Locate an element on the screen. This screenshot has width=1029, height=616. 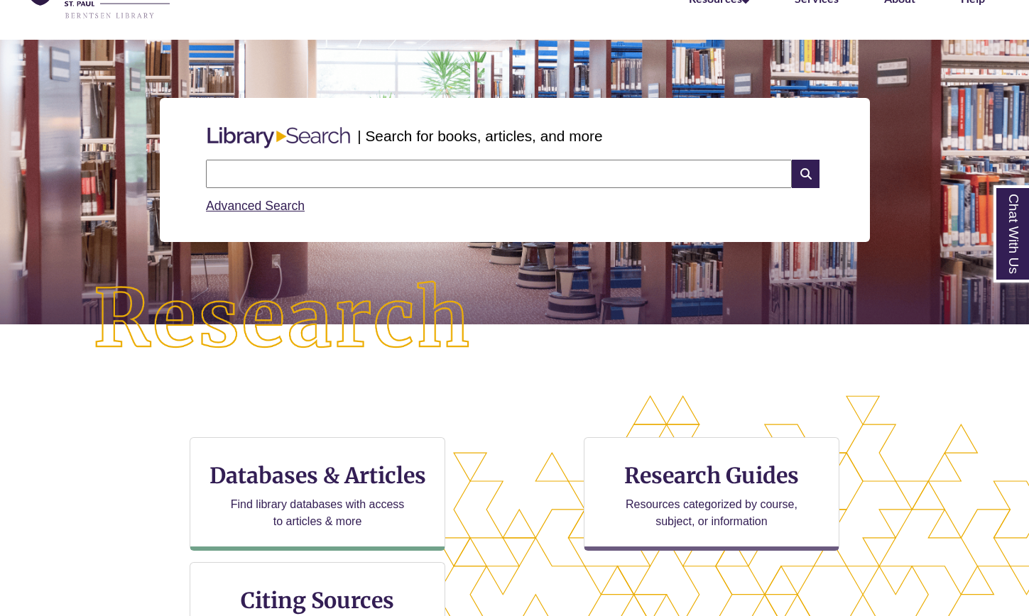
h3: Research Guides is located at coordinates (712, 476).